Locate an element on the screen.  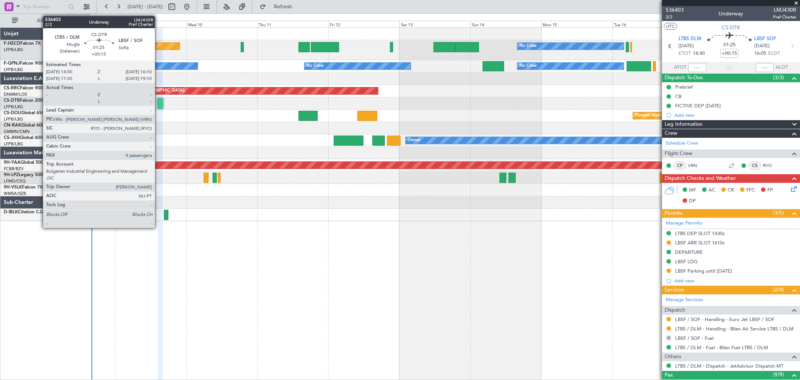
a: LTBS / DLM - Fuel - Bilen Fuel LTBS / DLM is located at coordinates (722, 347).